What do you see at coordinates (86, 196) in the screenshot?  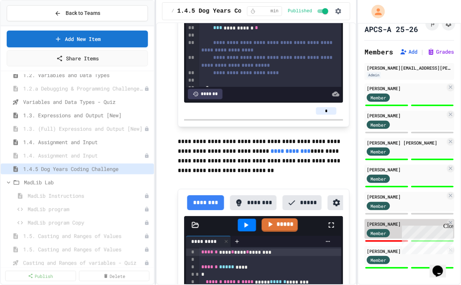 I see `span: MadLib Instructions` at bounding box center [86, 196].